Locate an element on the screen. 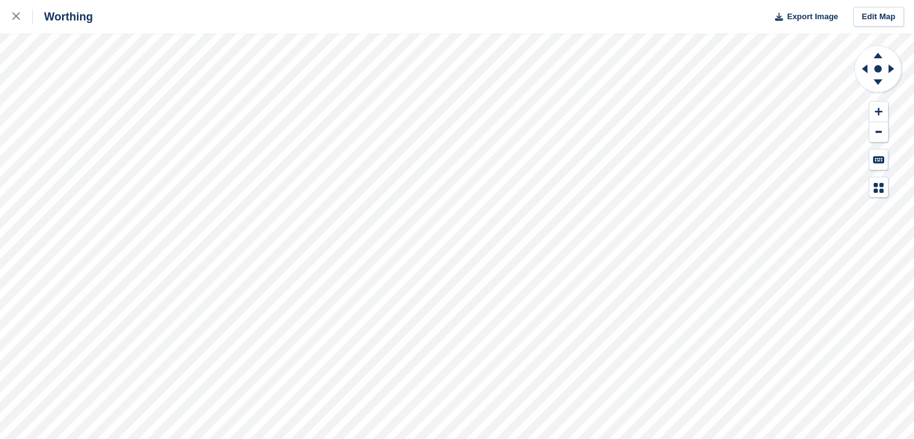  button: Map Legend is located at coordinates (879, 187).